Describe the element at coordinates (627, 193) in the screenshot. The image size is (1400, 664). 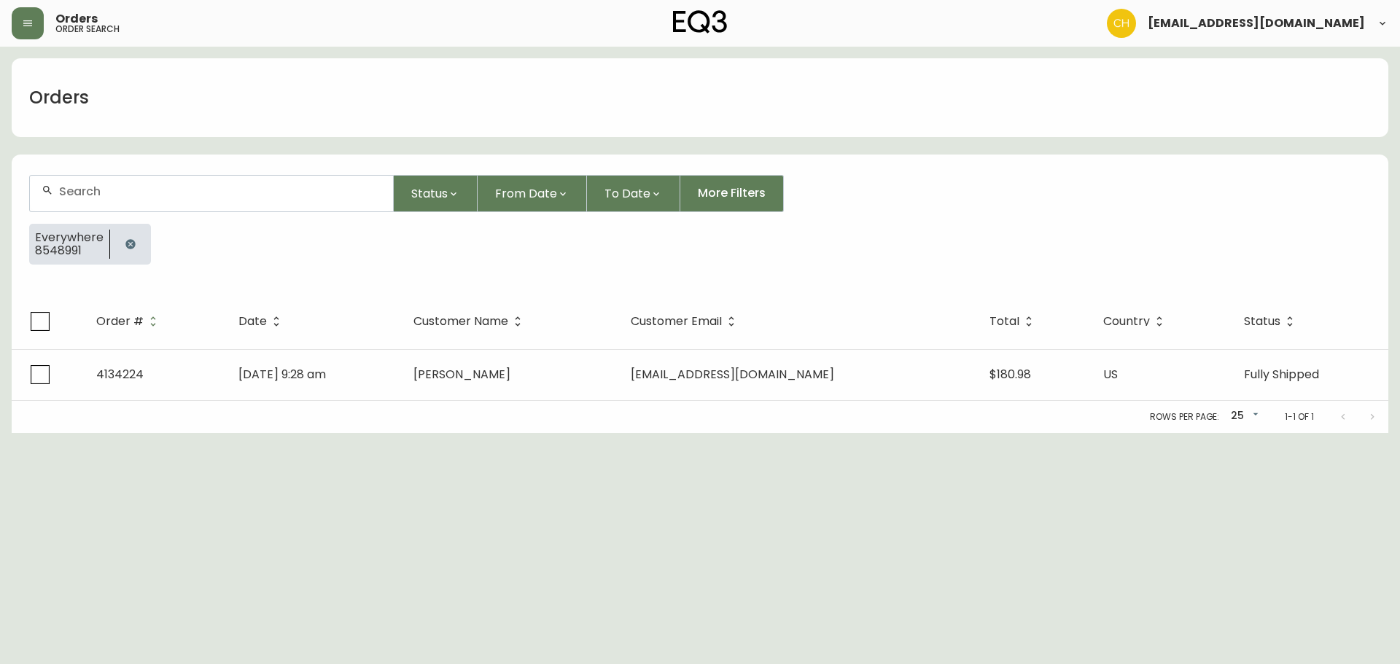
I see `span: To Date` at that location.